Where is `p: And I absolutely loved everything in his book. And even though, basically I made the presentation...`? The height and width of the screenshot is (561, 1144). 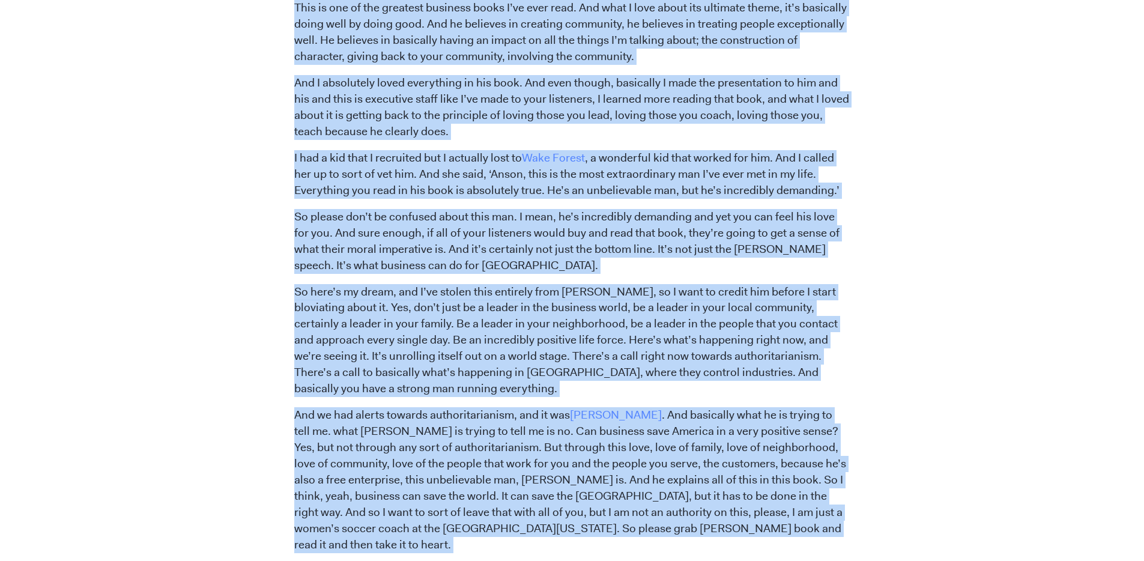
p: And I absolutely loved everything in his book. And even though, basically I made the presentation... is located at coordinates (572, 108).